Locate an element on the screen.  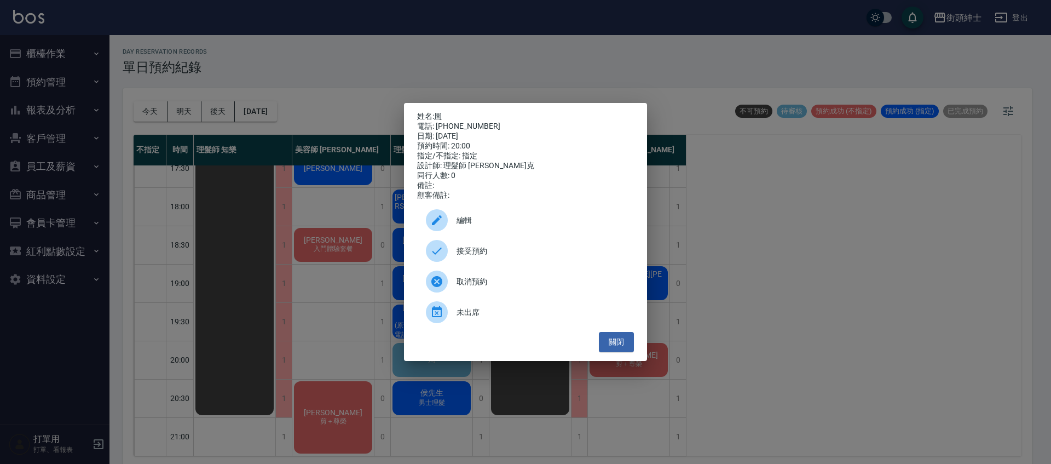
span: 編輯 is located at coordinates (541, 220).